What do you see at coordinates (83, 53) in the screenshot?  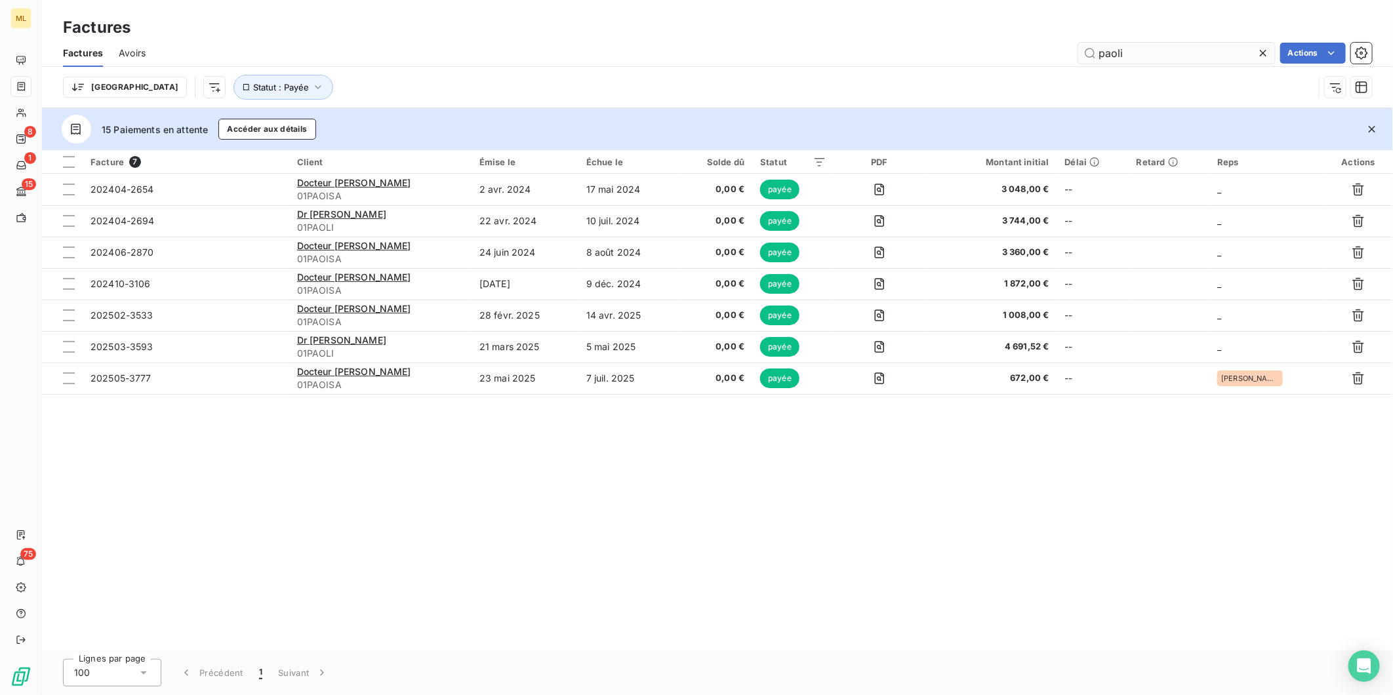 I see `span: Factures` at bounding box center [83, 53].